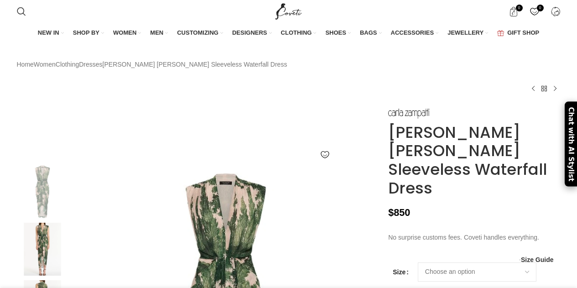 Image resolution: width=577 pixels, height=288 pixels. Describe the element at coordinates (21, 11) in the screenshot. I see `a: Search` at that location.